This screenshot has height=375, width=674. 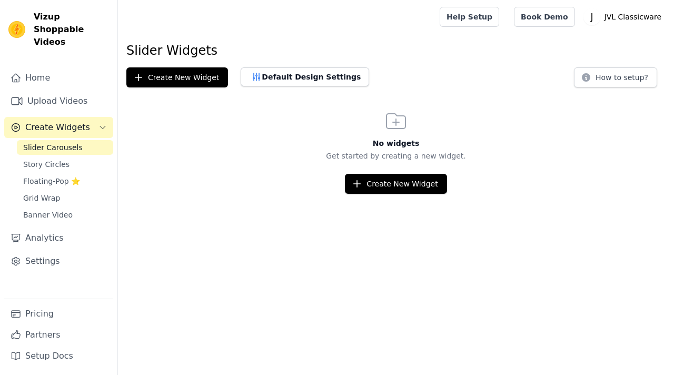 What do you see at coordinates (544, 17) in the screenshot?
I see `a: Book Demo` at bounding box center [544, 17].